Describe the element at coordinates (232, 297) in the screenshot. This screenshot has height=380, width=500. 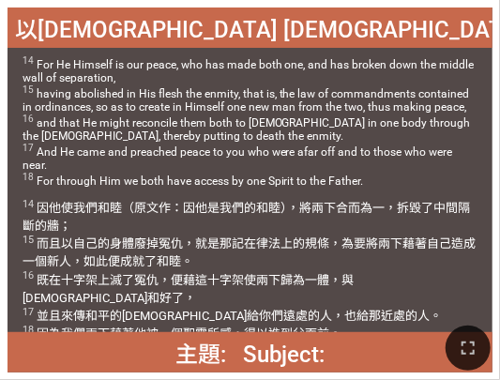
I see `wg2936: 一個` at that location.